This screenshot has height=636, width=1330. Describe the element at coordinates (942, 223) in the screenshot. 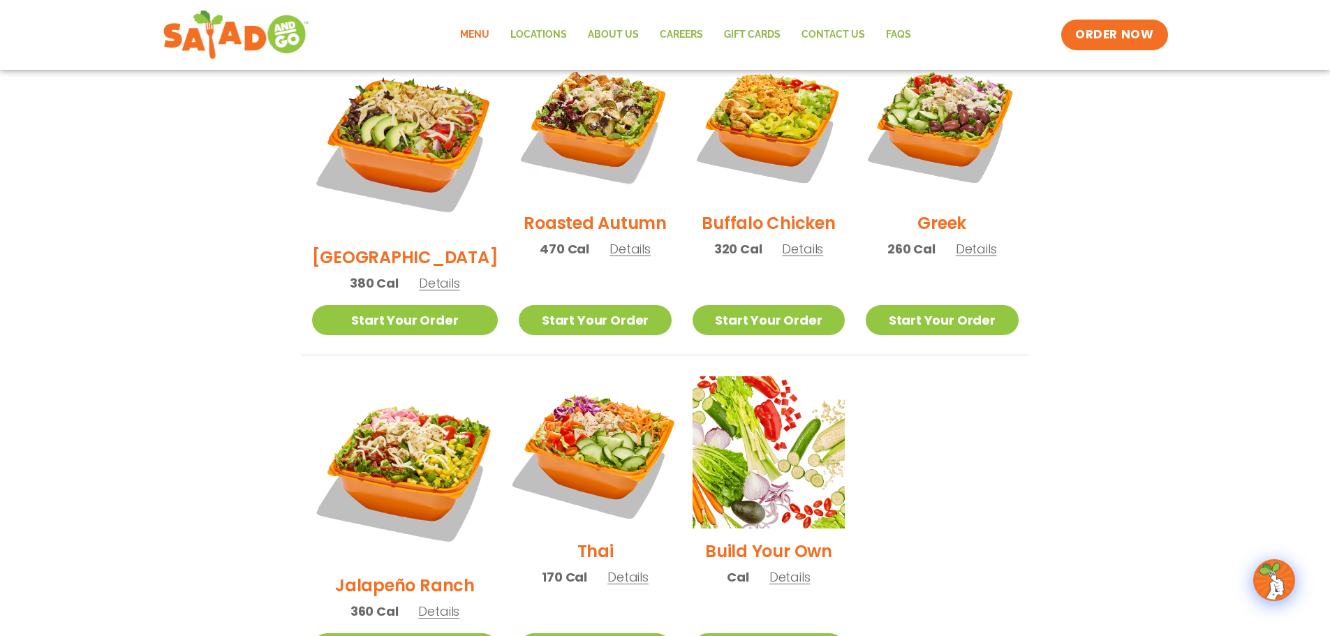

I see `h2: Greek` at that location.